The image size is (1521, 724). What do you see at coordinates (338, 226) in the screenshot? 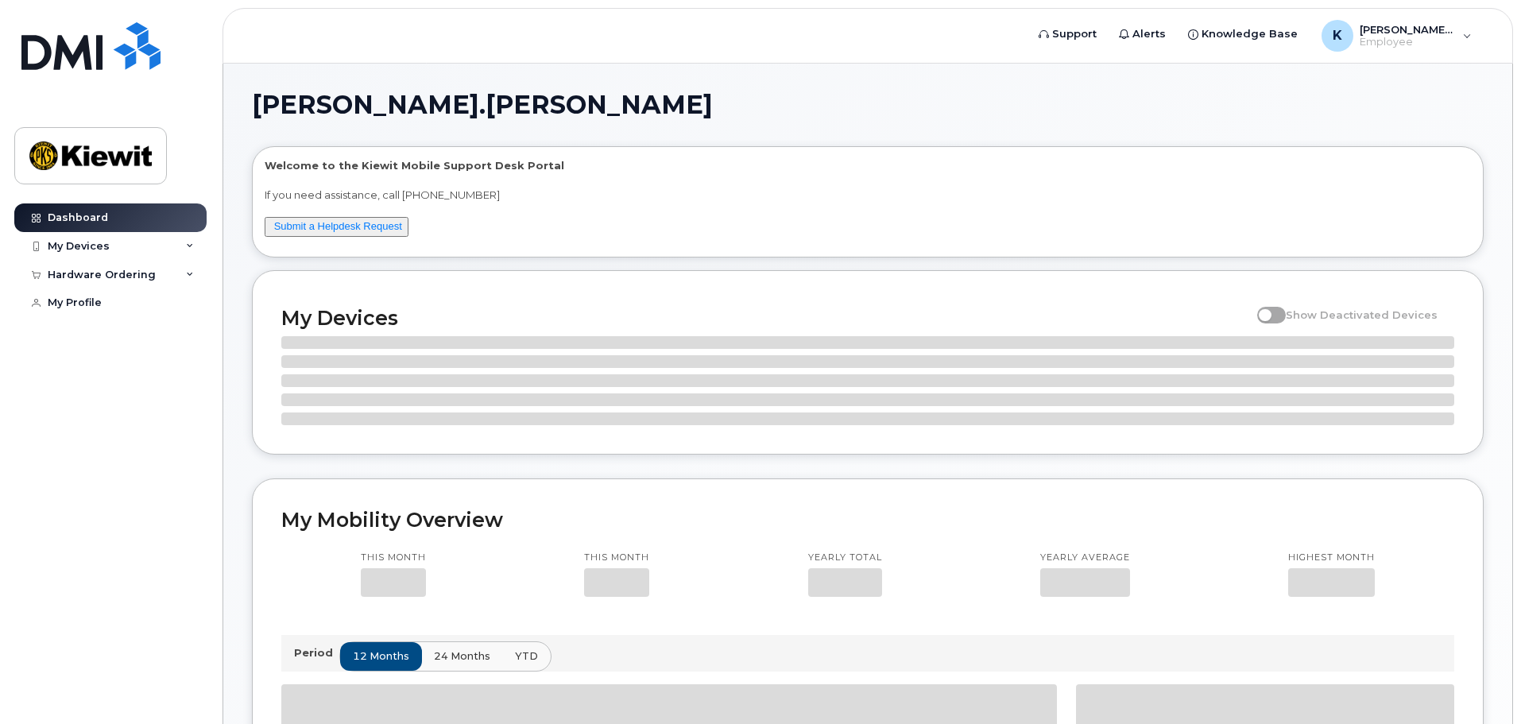
I see `a: Submit a Helpdesk Request` at bounding box center [338, 226].